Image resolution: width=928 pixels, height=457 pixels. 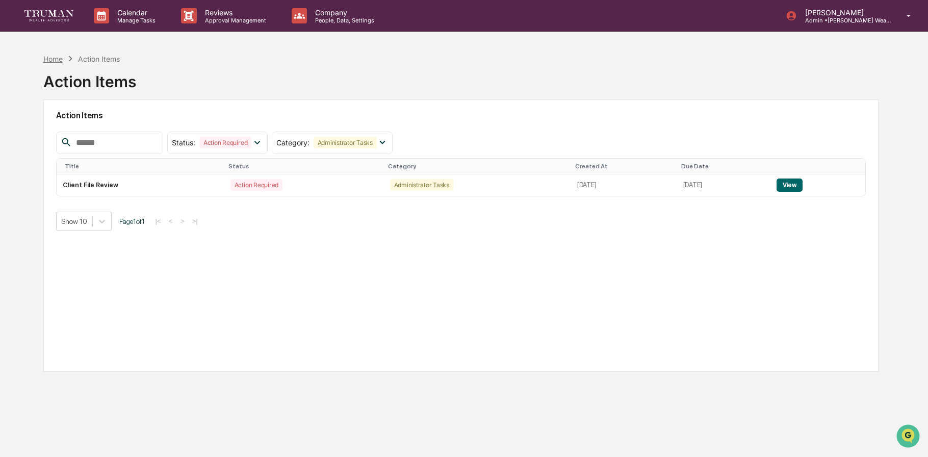 I want to click on a: View, so click(x=790, y=185).